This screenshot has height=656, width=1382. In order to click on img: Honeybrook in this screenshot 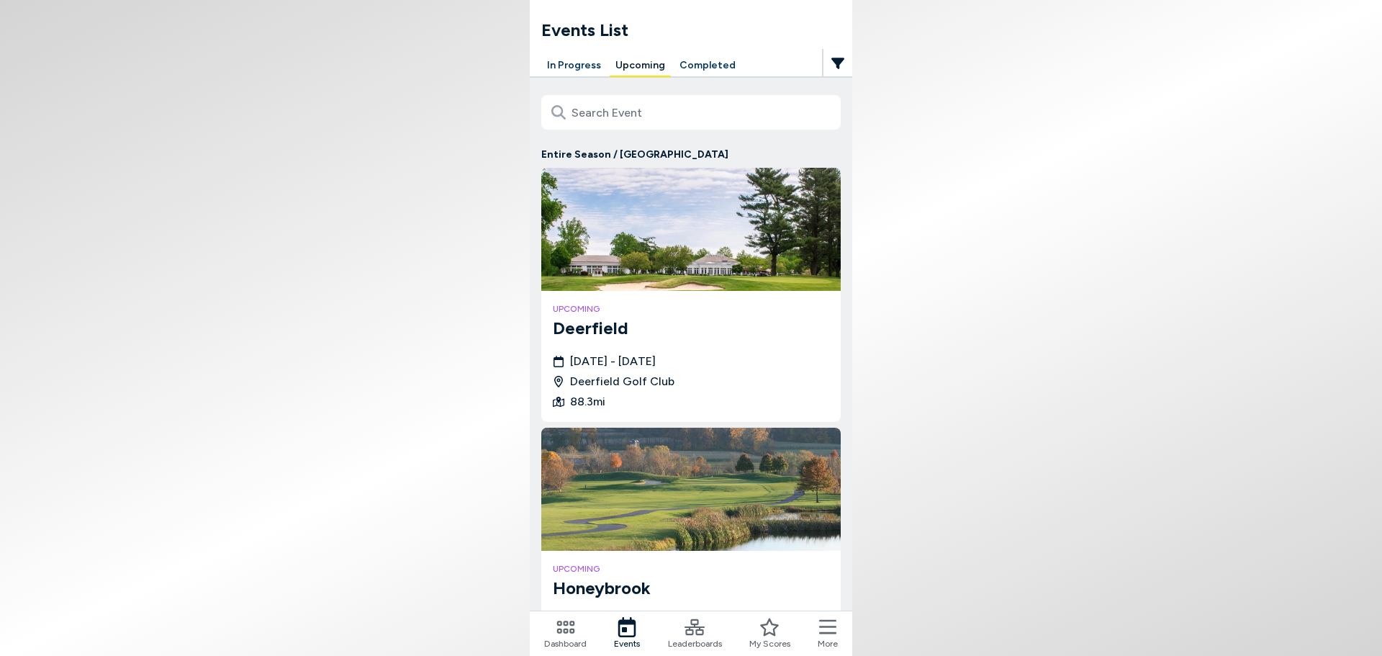, I will do `click(691, 489)`.